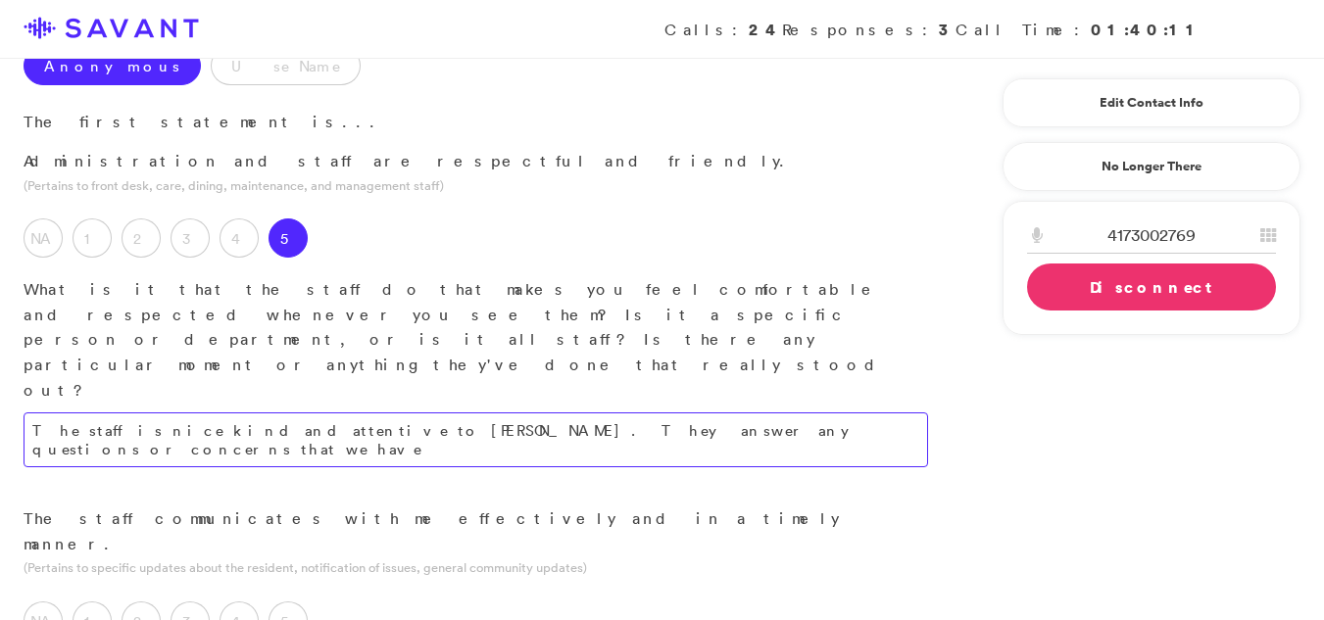  What do you see at coordinates (1152, 167) in the screenshot?
I see `a: No Longer There` at bounding box center [1152, 167].